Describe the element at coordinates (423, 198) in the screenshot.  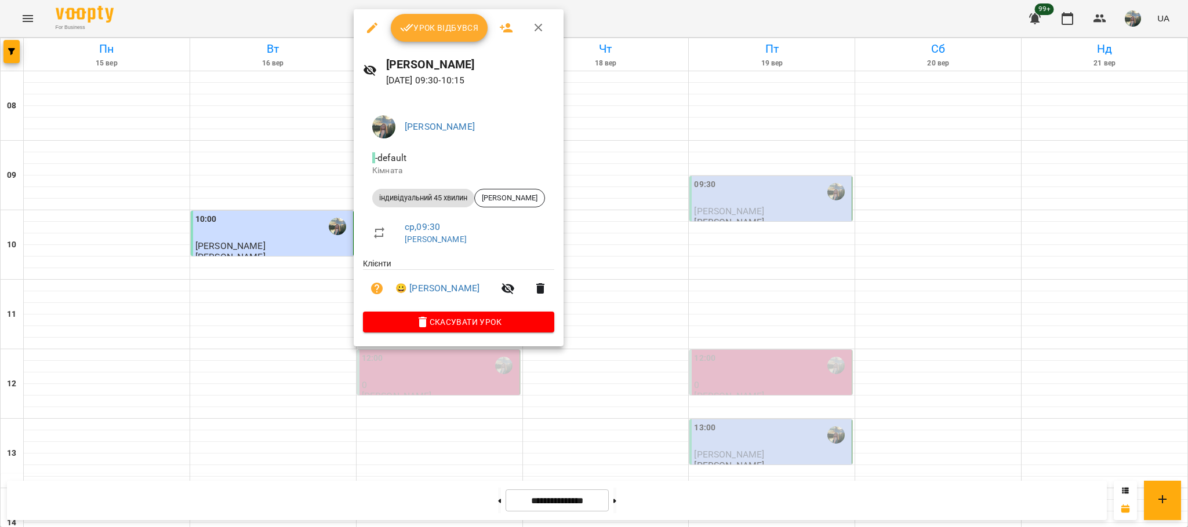
I see `span: індивідуальний 45 хвилин` at that location.